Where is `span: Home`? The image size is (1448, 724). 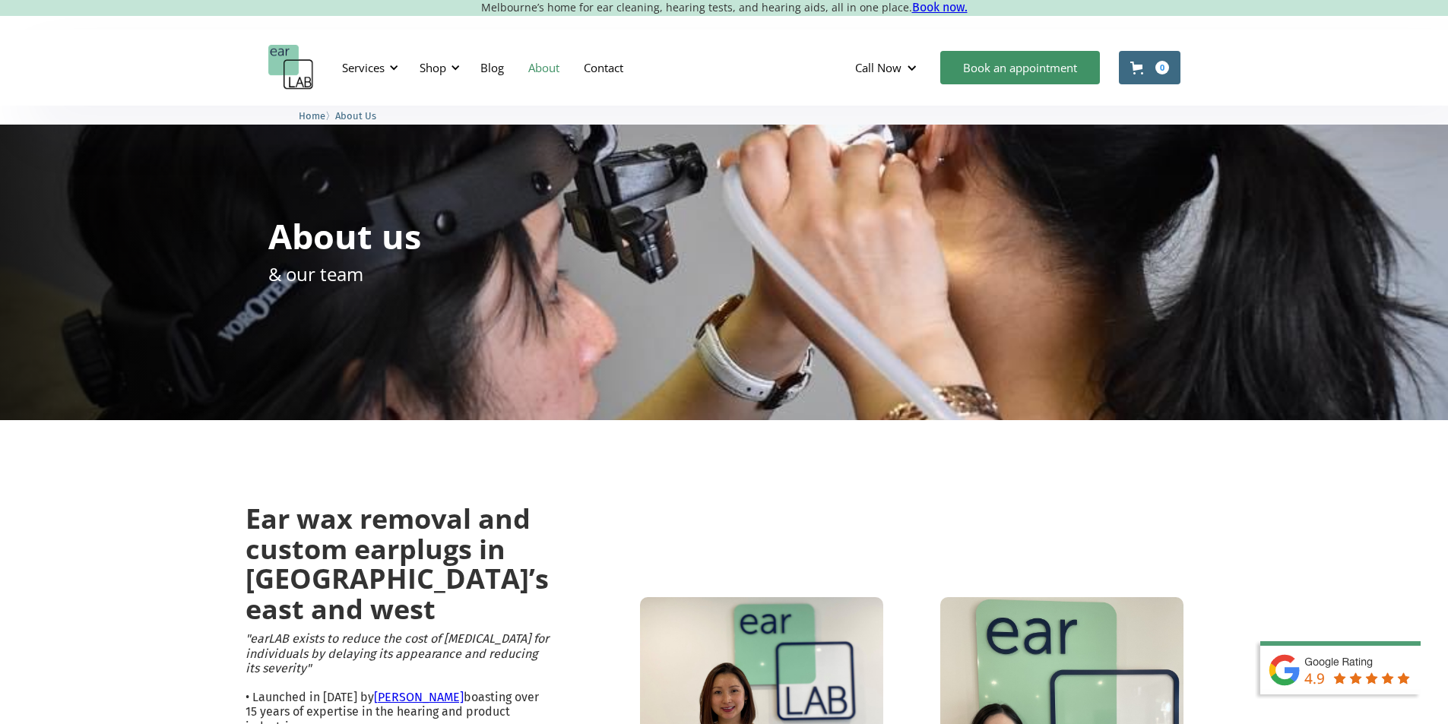 span: Home is located at coordinates (312, 116).